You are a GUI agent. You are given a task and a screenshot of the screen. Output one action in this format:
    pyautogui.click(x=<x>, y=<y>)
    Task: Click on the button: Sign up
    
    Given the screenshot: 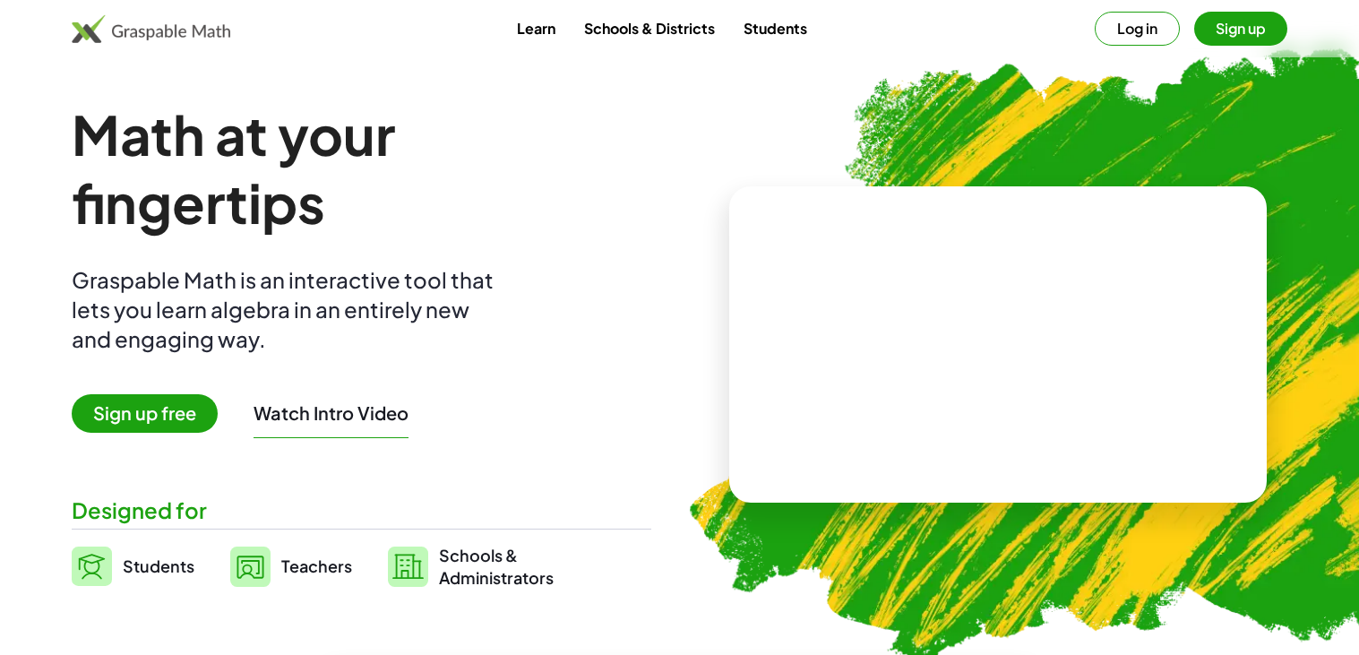 What is the action you would take?
    pyautogui.click(x=1241, y=29)
    